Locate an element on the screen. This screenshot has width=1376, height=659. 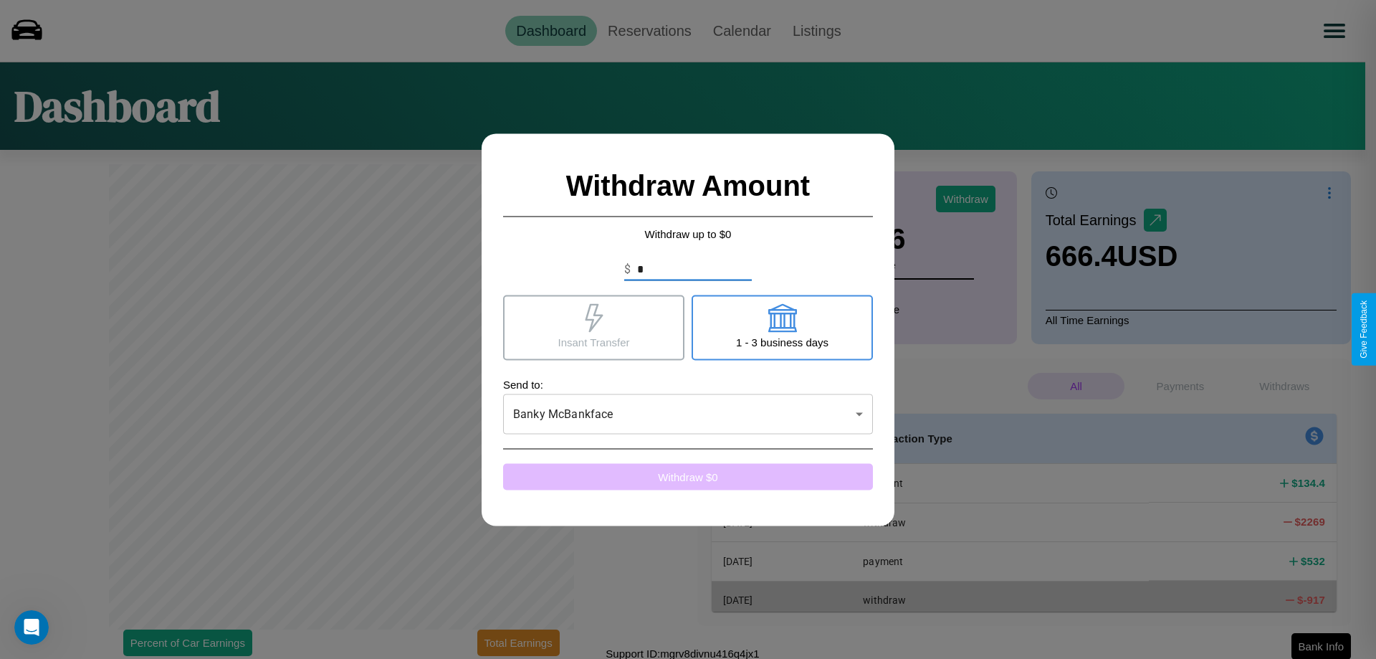
p: Send to: is located at coordinates (688, 383).